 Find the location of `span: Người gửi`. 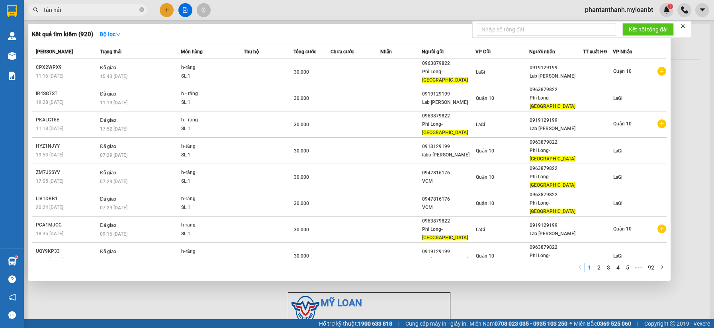

span: Người gửi is located at coordinates (432, 52).